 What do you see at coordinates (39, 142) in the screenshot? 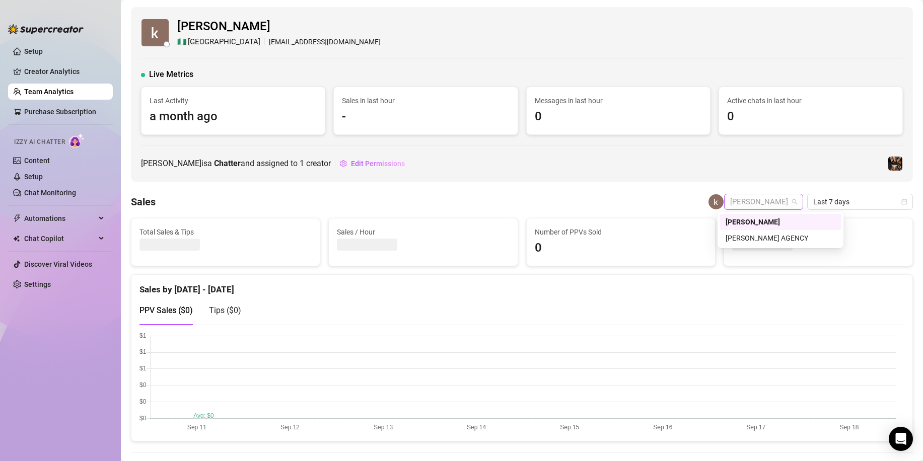
I see `span: Izzy AI Chatter` at bounding box center [39, 142].